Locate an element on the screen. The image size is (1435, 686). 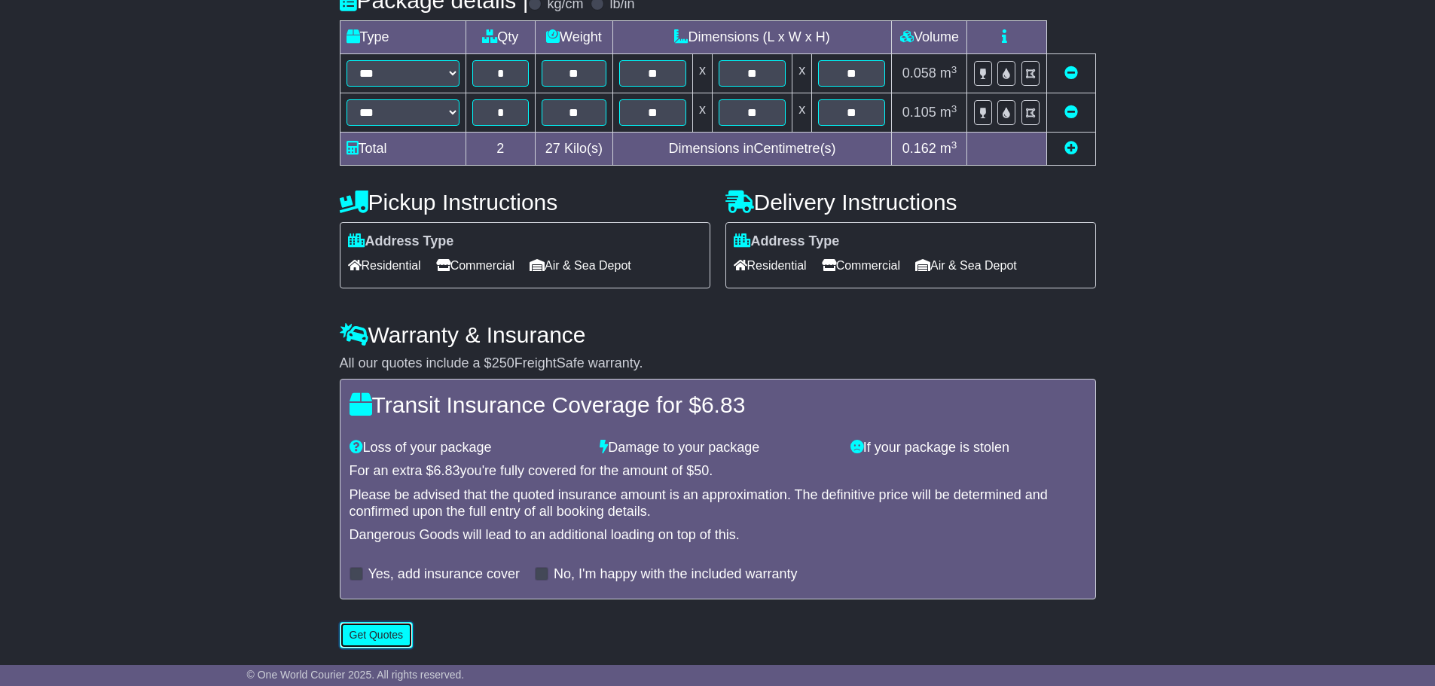
td: Weight is located at coordinates (574, 38).